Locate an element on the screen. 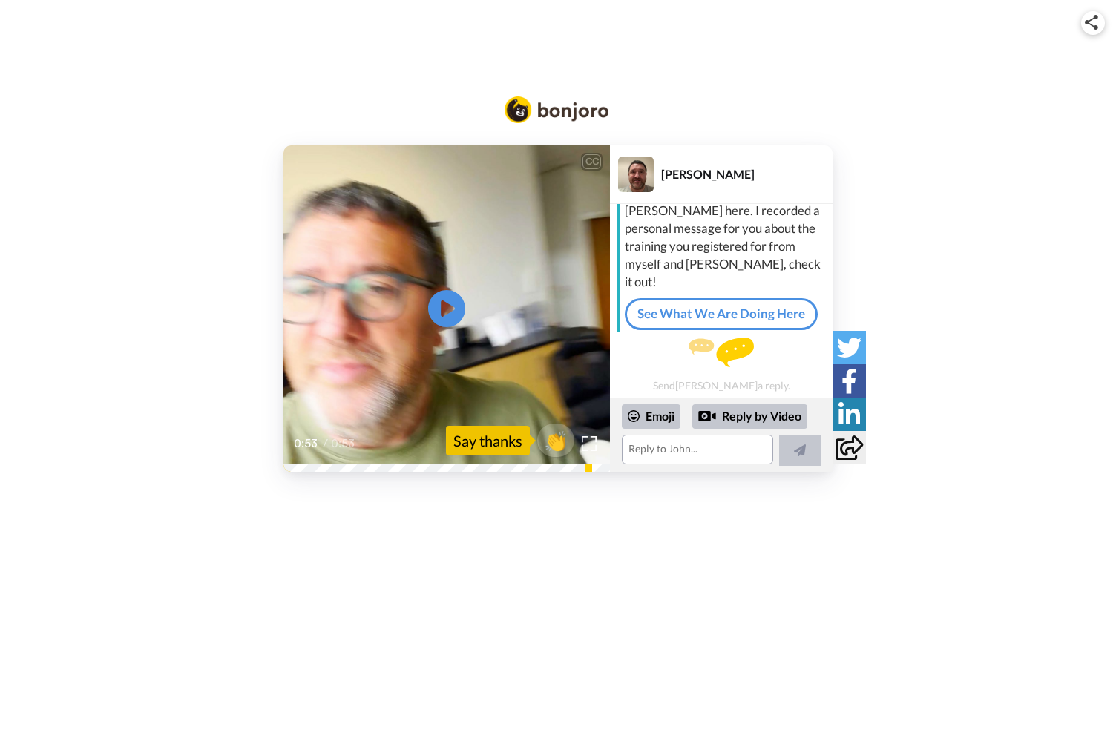 The width and height of the screenshot is (1116, 744). div: Say thanks is located at coordinates (488, 441).